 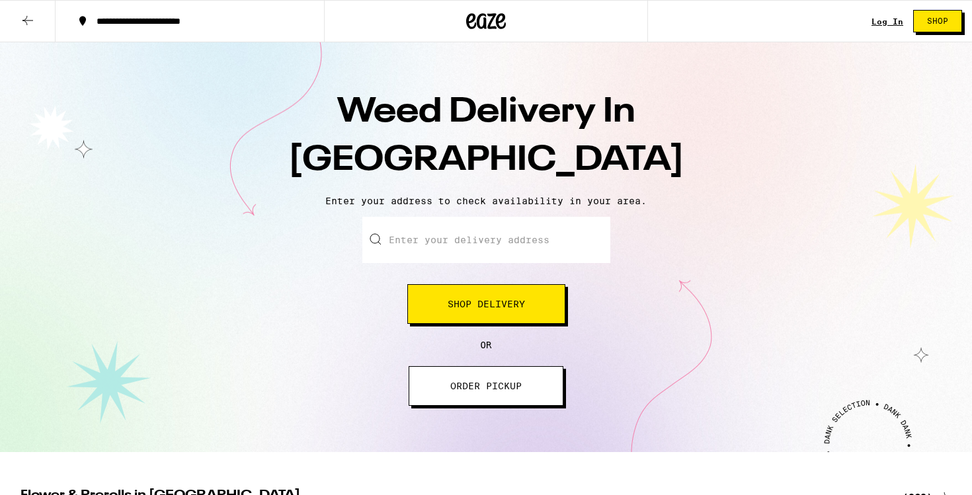 I want to click on span: Shop, so click(x=938, y=21).